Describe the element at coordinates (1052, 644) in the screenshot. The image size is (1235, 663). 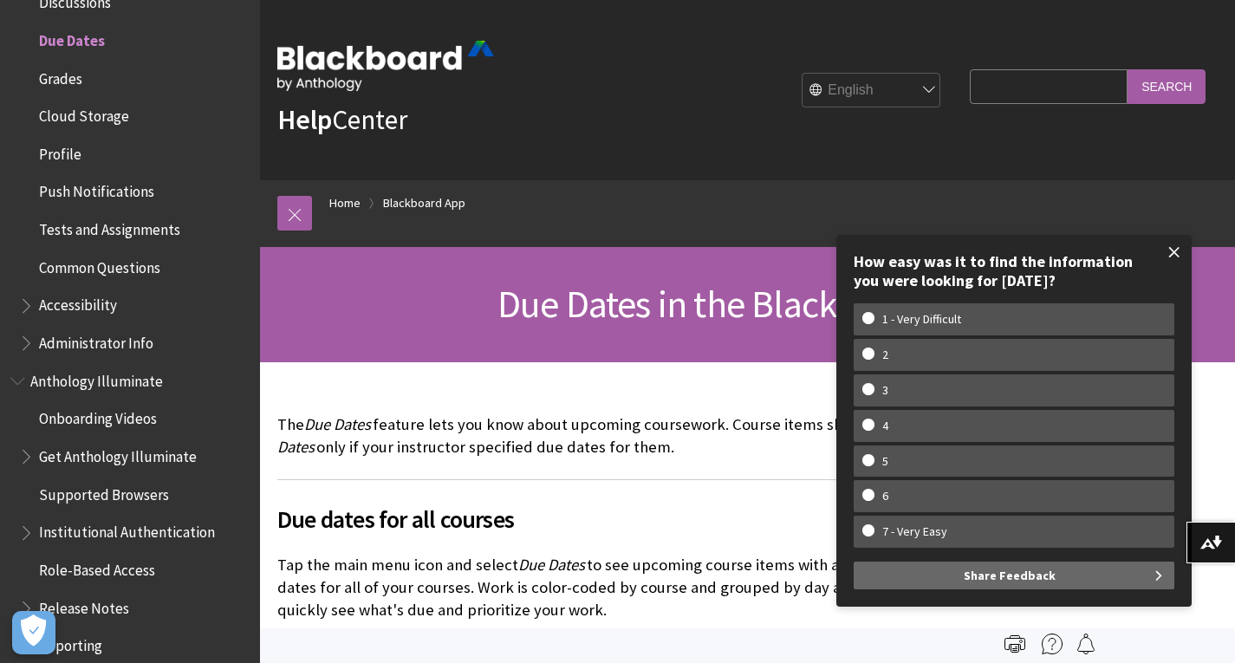
I see `img: More help` at that location.